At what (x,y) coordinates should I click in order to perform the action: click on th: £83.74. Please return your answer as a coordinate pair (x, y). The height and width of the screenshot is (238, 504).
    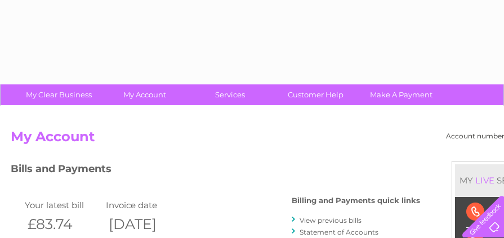
    Looking at the image, I should click on (63, 224).